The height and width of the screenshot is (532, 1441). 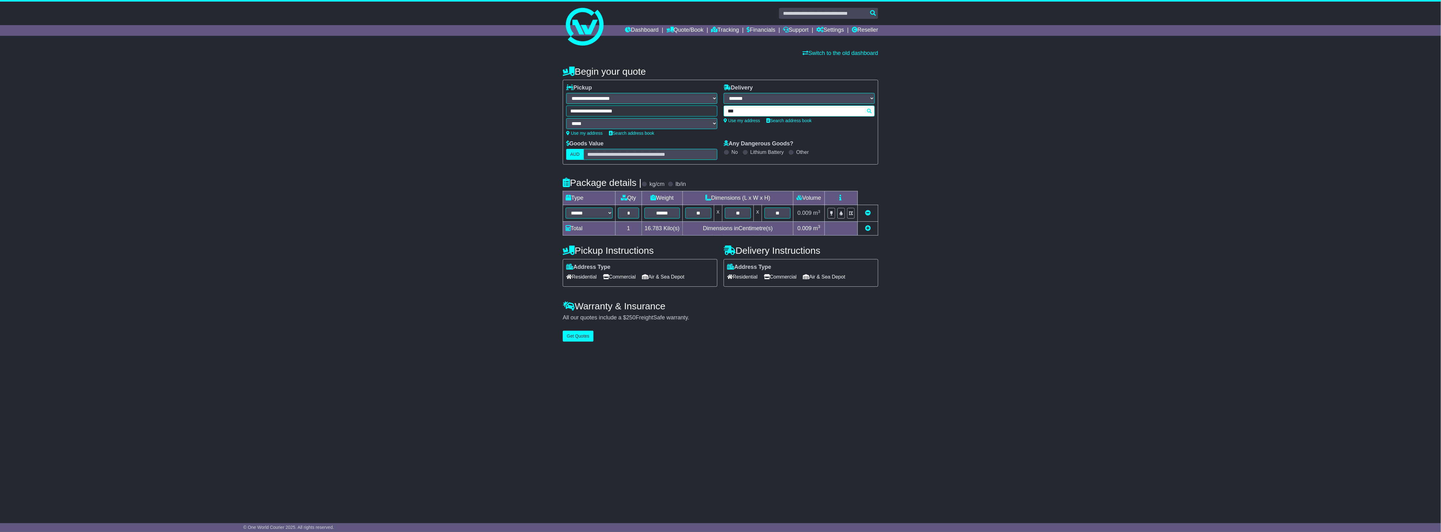 I want to click on label: kg/cm, so click(x=657, y=184).